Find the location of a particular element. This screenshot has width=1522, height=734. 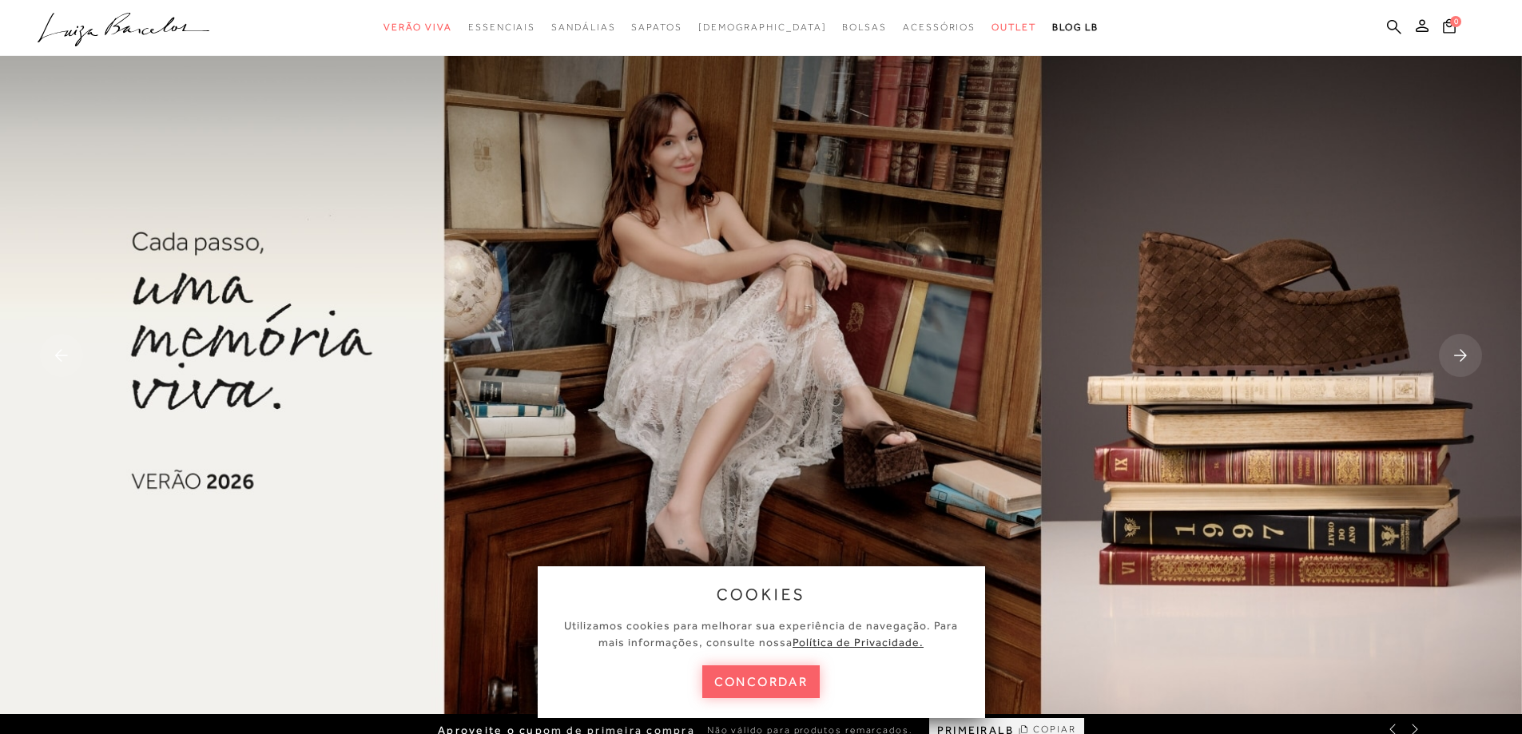

a: noSubCategoriesText is located at coordinates (762, 27).